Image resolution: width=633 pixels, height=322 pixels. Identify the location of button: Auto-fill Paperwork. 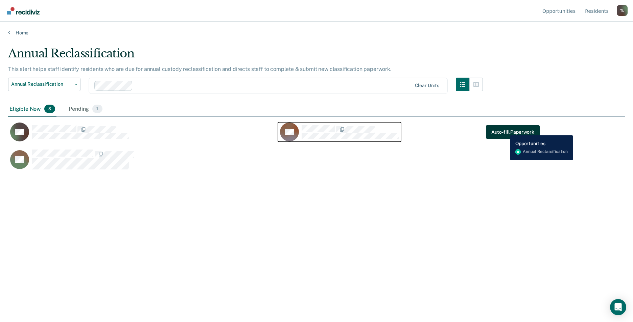
(512, 132).